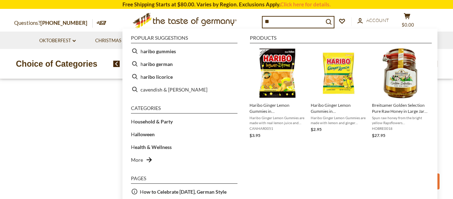 The height and width of the screenshot is (199, 453). I want to click on img: Haribo Ginger Lemon Gummies in Bag, so click(338, 73).